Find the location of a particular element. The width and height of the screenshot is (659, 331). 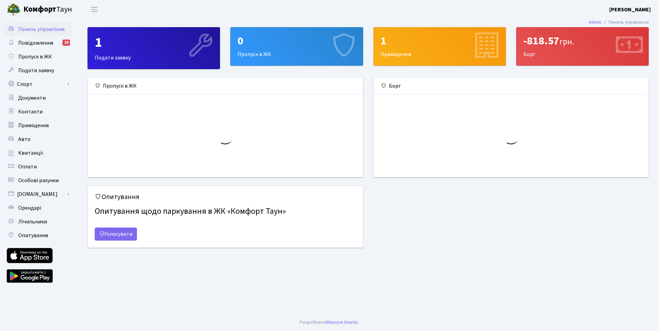

h4: Опитування щодо паркування в ЖК «Комфорт Таун» is located at coordinates (225, 211).